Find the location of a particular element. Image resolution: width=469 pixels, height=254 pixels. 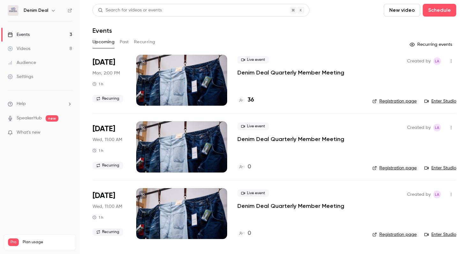

h6: Denim Deal is located at coordinates (36, 11).